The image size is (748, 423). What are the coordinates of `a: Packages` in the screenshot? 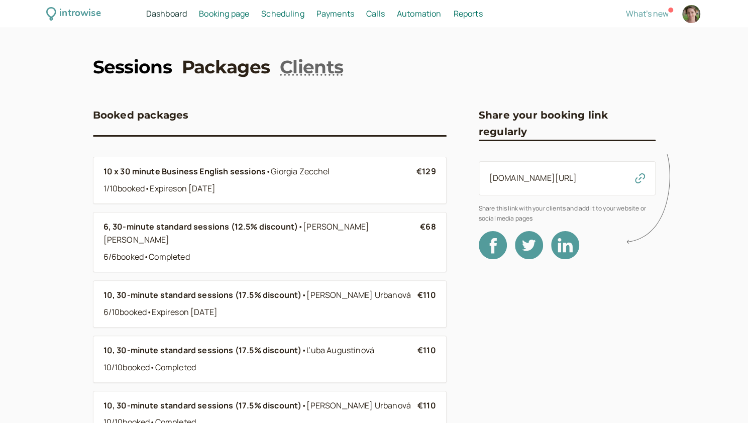 It's located at (225, 67).